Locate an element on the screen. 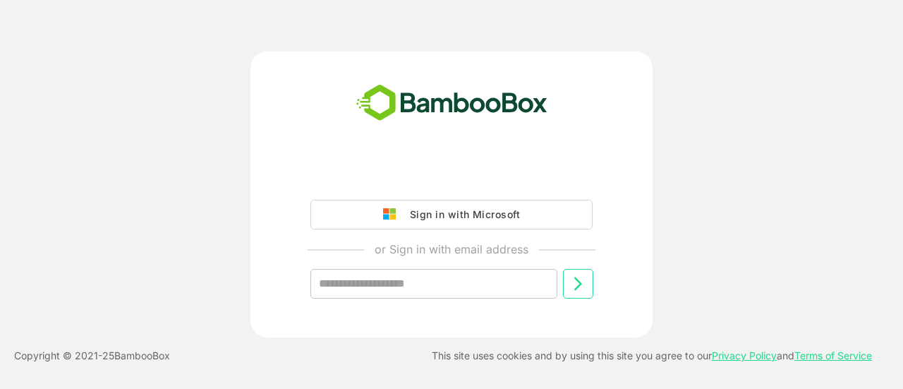 The height and width of the screenshot is (389, 903). div: Sign in with Microsoft is located at coordinates (461, 214).